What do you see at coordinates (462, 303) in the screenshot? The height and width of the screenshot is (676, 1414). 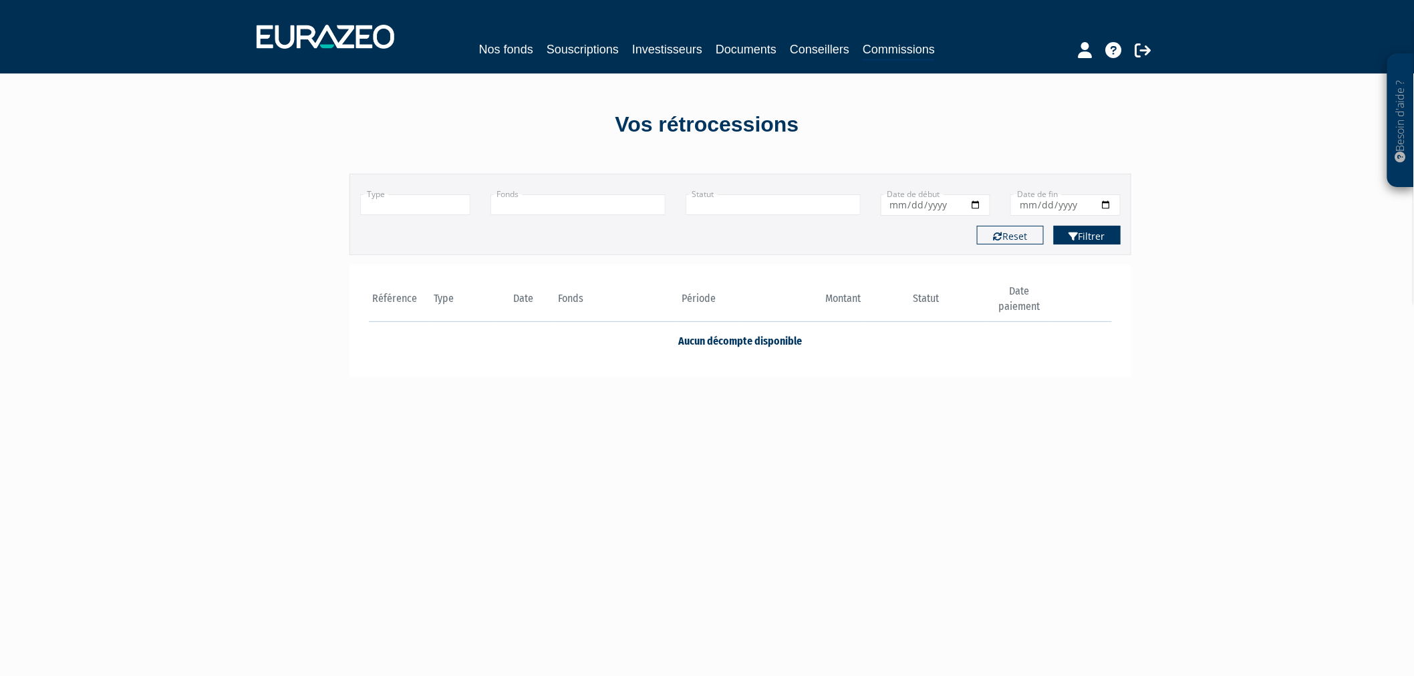 I see `th: Type` at bounding box center [462, 303].